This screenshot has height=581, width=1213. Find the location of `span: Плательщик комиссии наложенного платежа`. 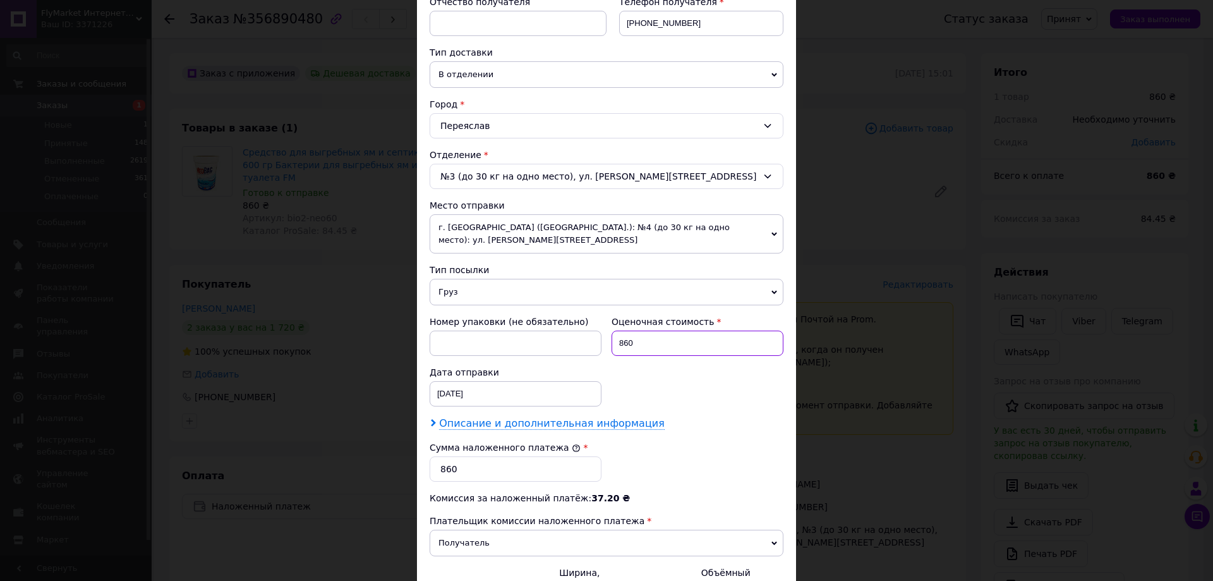

span: Плательщик комиссии наложенного платежа is located at coordinates (537, 521).